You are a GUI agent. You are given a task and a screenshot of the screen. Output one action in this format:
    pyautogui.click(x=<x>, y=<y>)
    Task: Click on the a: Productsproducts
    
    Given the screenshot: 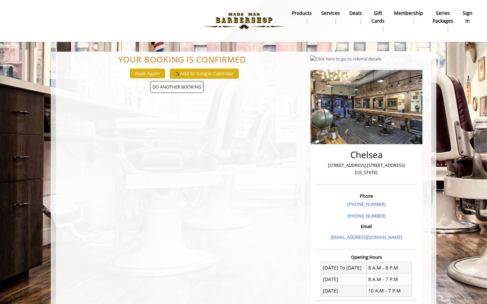 What is the action you would take?
    pyautogui.click(x=302, y=17)
    